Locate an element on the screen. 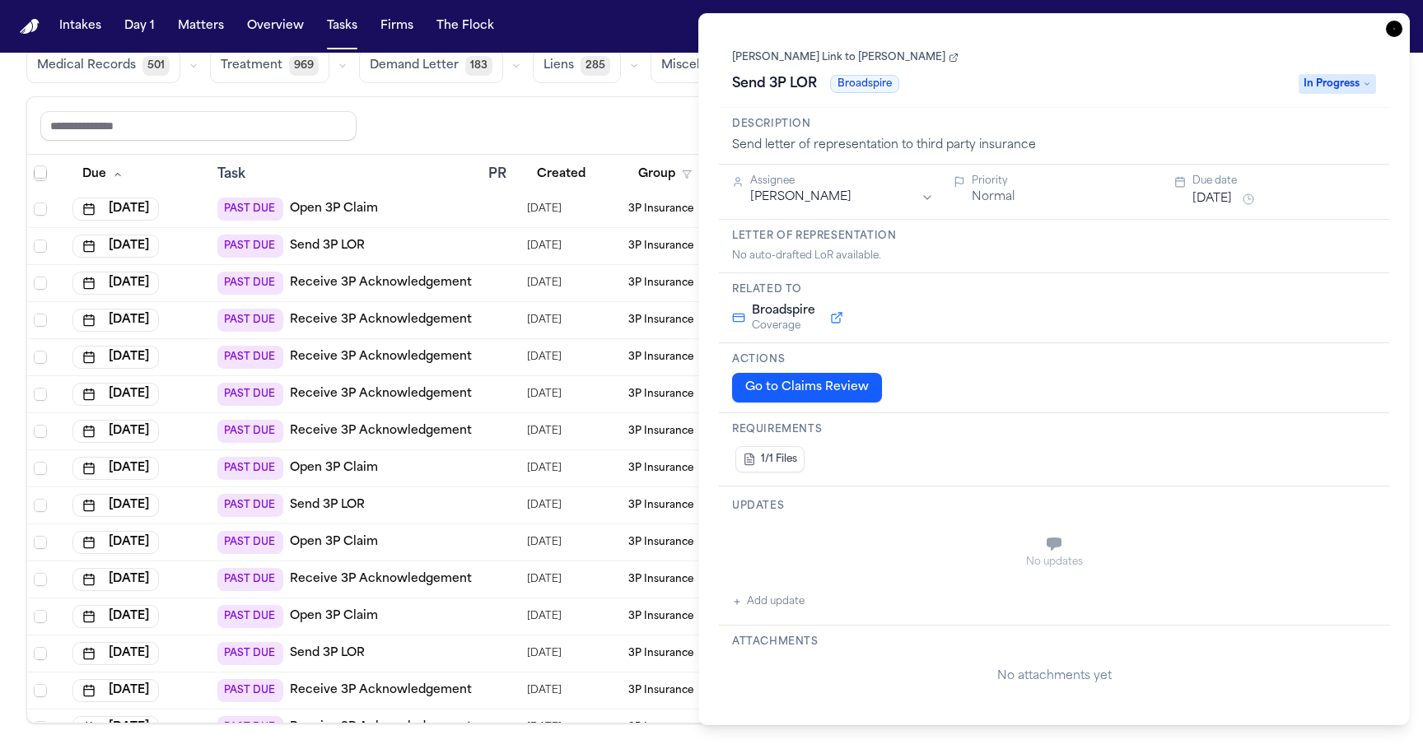  span: 1/1 Files is located at coordinates (779, 460).